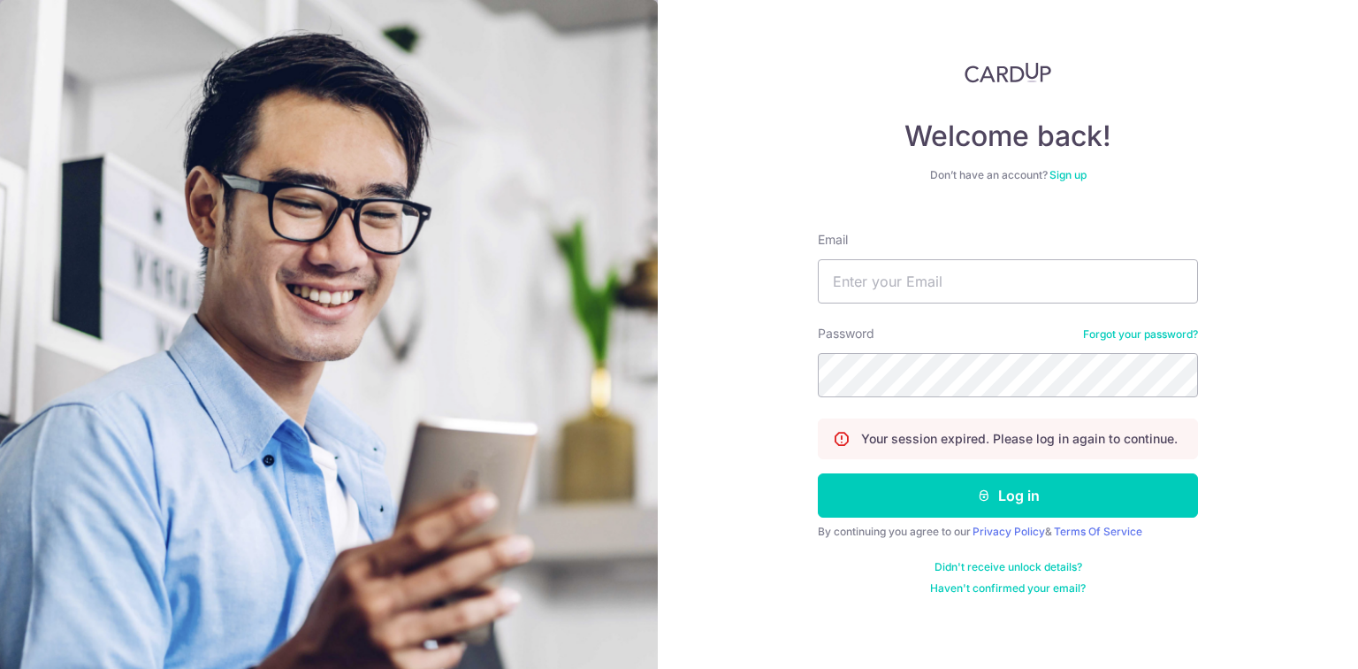 The height and width of the screenshot is (669, 1358). I want to click on a: Privacy Policy, so click(1009, 531).